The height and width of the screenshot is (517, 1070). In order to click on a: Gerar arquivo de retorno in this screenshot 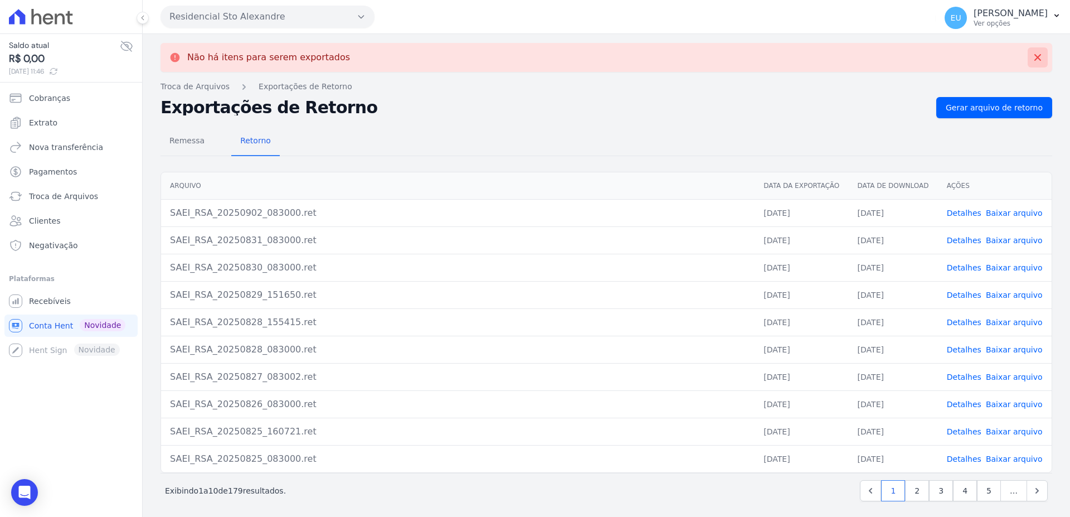, I will do `click(995, 108)`.